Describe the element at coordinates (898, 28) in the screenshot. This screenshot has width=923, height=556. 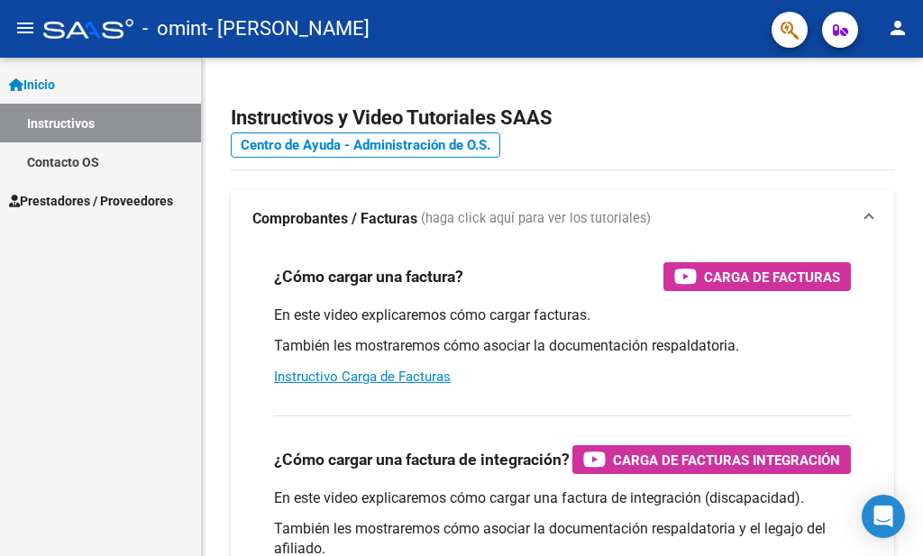
I see `mat-icon: person` at that location.